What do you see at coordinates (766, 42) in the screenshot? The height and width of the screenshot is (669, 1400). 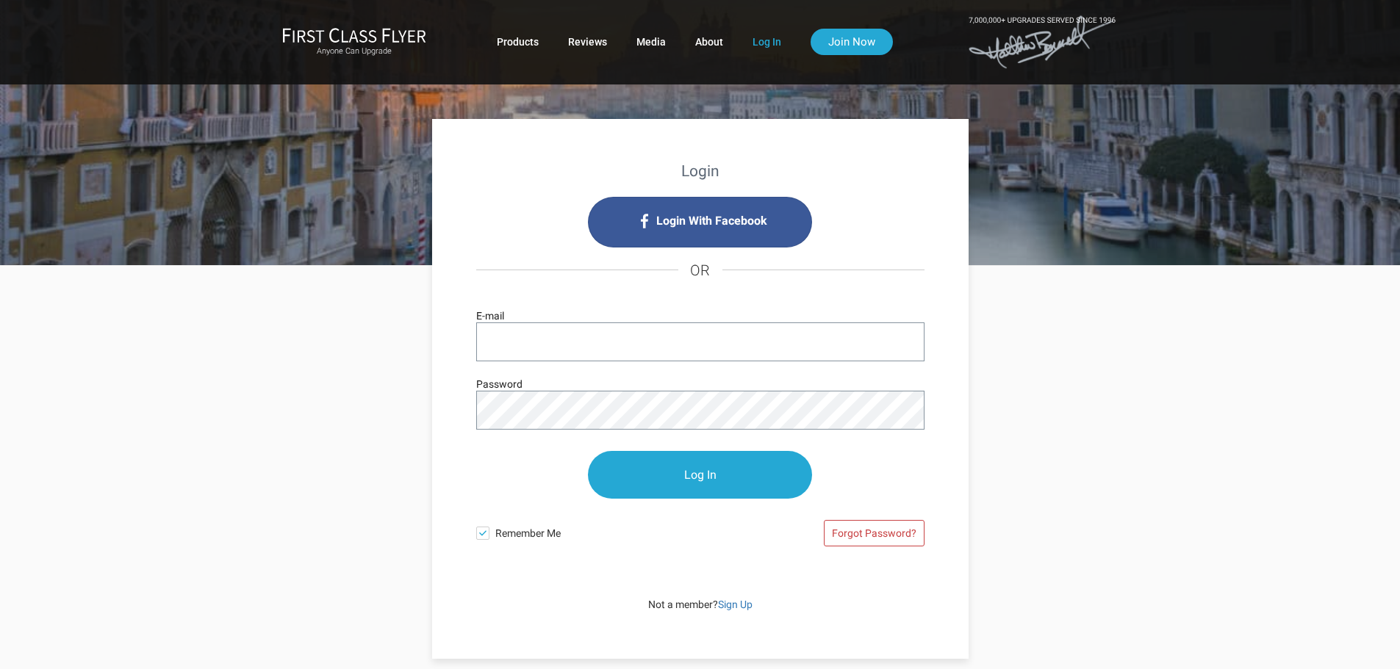 I see `a: Log In` at bounding box center [766, 42].